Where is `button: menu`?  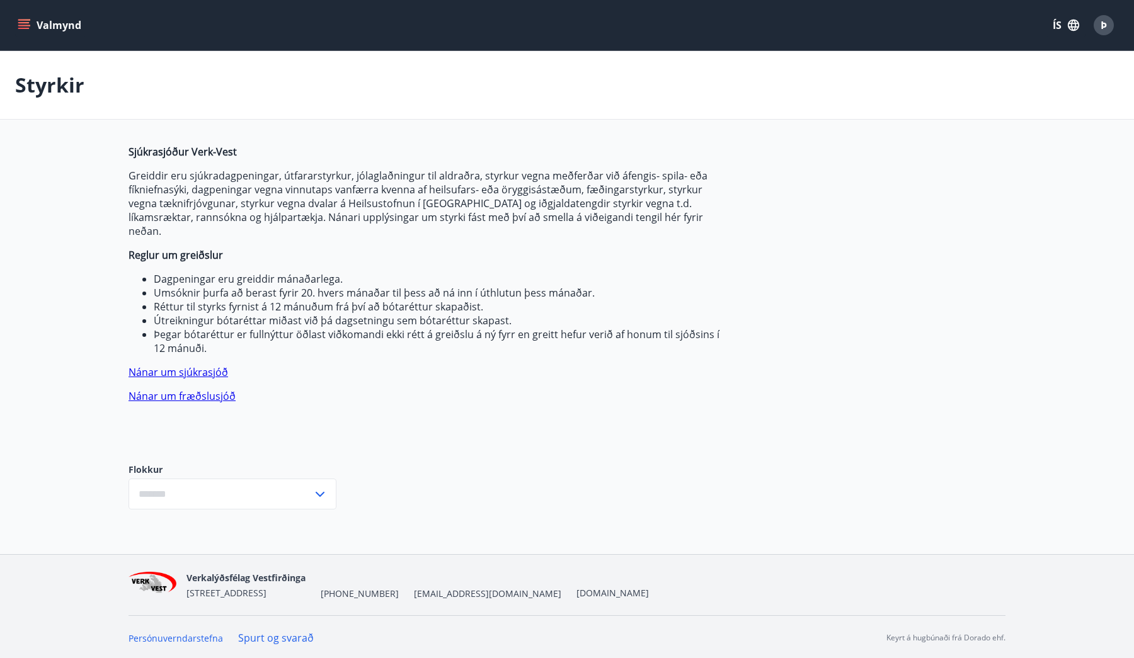
button: menu is located at coordinates (50, 25).